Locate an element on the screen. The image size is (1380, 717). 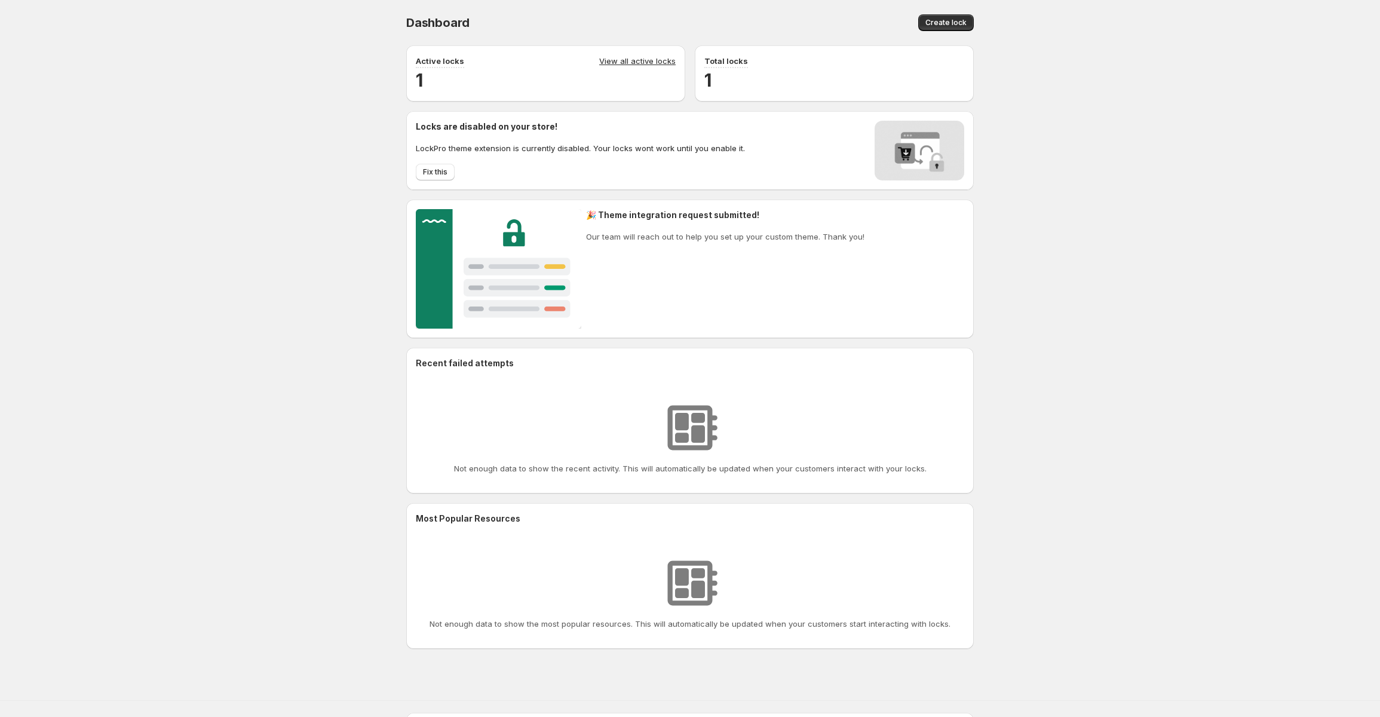
p: Our team will reach out to help you set up your custom theme. Thank you! is located at coordinates (725, 237).